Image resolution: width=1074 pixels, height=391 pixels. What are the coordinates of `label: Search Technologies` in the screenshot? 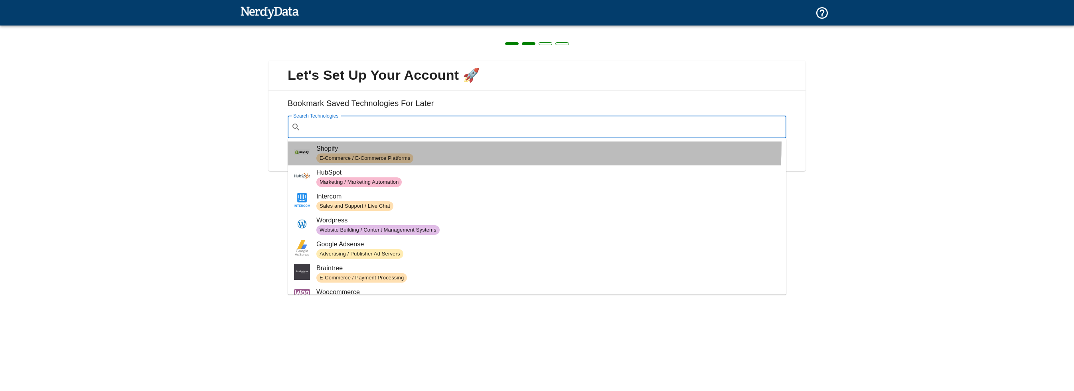 It's located at (316, 116).